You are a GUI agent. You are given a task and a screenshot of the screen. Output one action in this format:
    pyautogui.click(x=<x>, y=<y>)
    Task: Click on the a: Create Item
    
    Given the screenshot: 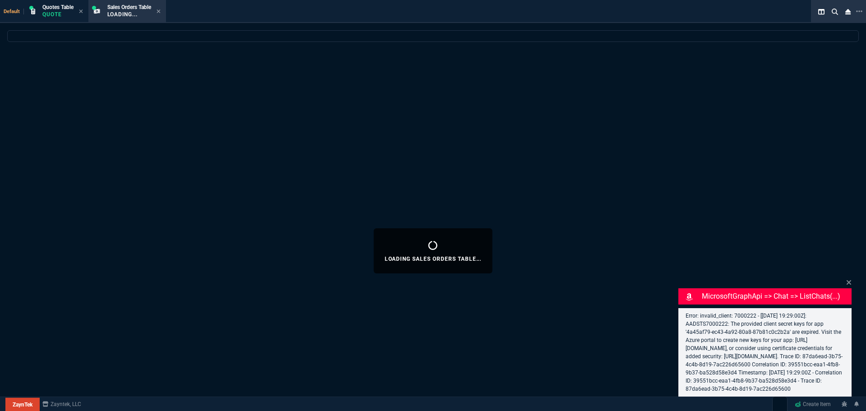 What is the action you would take?
    pyautogui.click(x=813, y=404)
    